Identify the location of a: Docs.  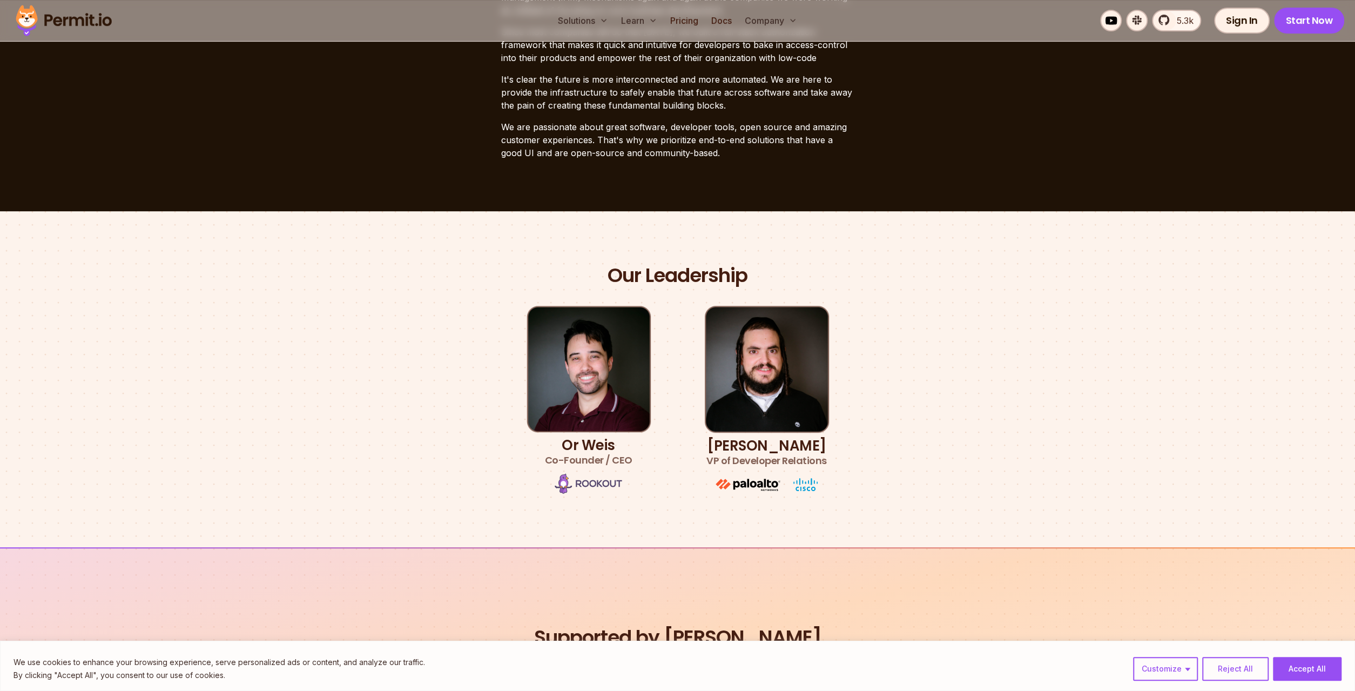
(722, 21).